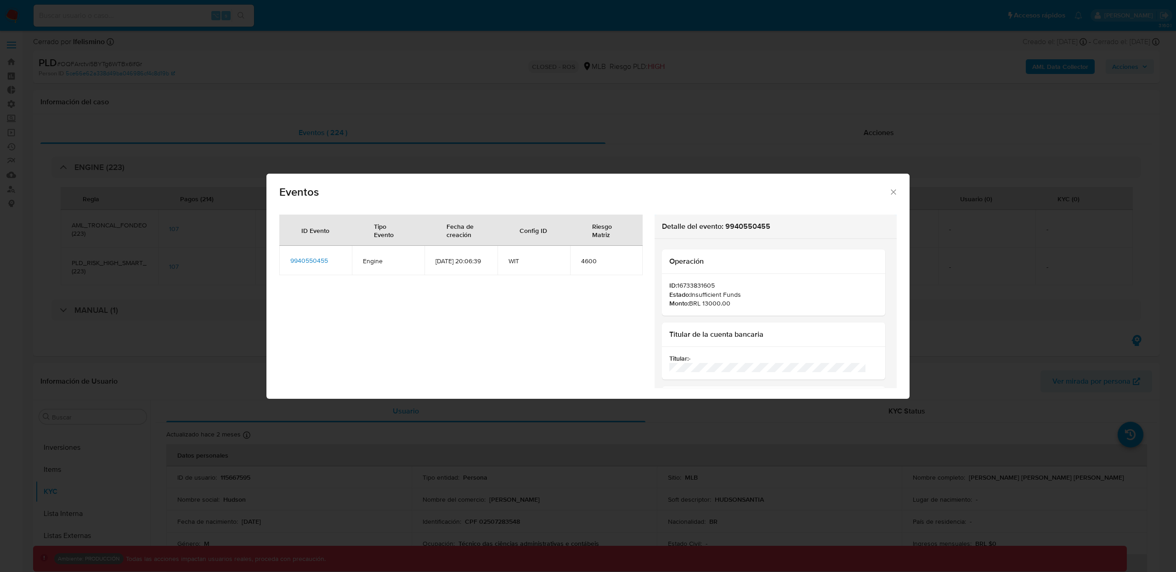 The width and height of the screenshot is (1176, 572). Describe the element at coordinates (673, 285) in the screenshot. I see `b: ID:` at that location.